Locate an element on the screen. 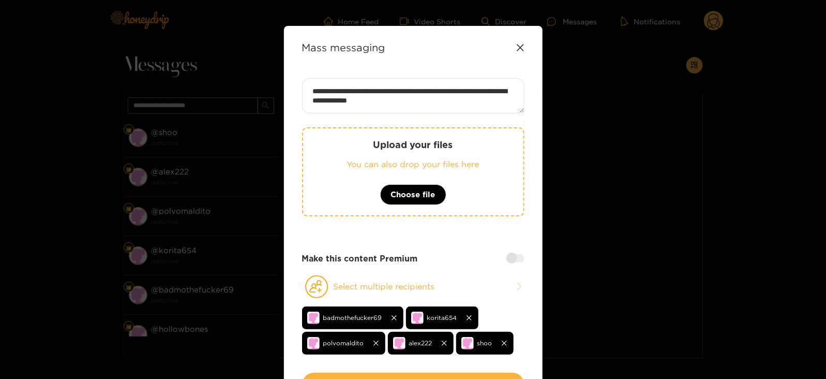 This screenshot has height=379, width=826. span: korita654 is located at coordinates (442, 317).